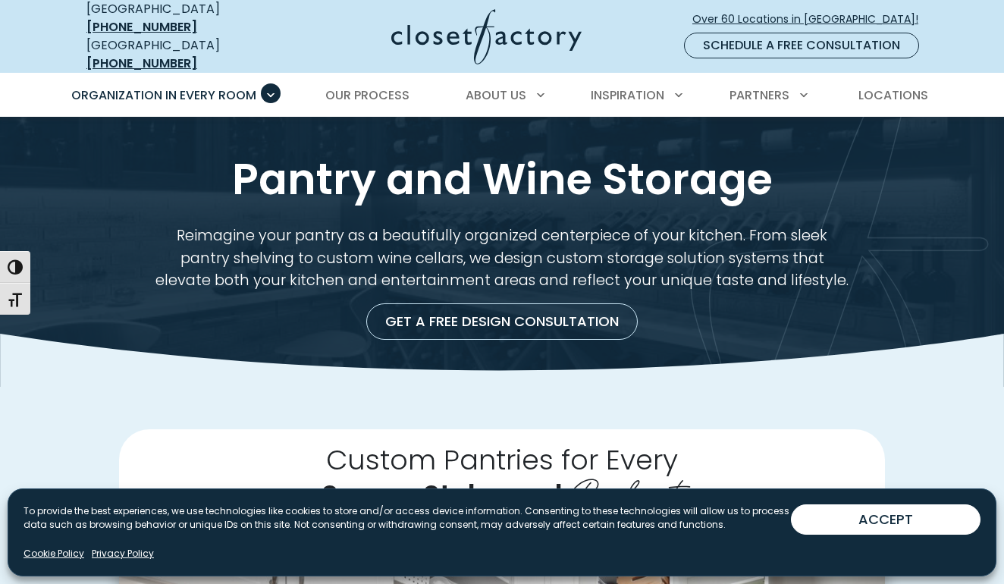 This screenshot has height=584, width=1004. What do you see at coordinates (442, 495) in the screenshot?
I see `span: Space, Style, and` at bounding box center [442, 495].